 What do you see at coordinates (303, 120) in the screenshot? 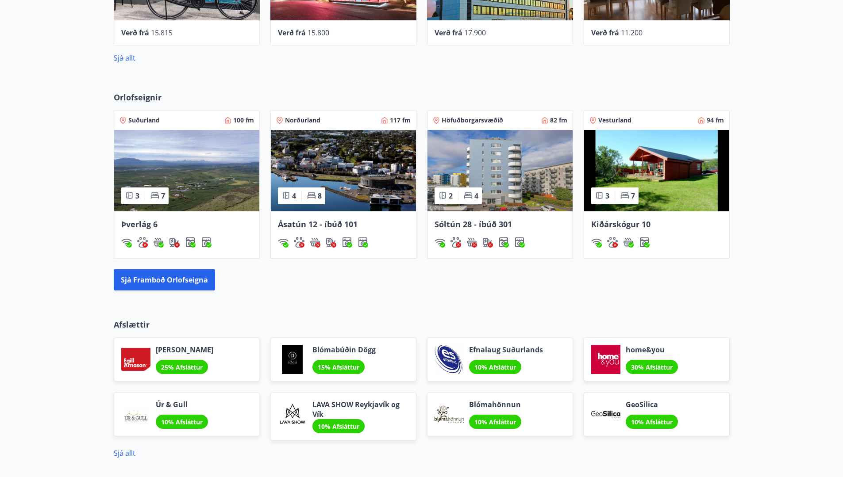
I see `span: Norðurland` at bounding box center [303, 120].